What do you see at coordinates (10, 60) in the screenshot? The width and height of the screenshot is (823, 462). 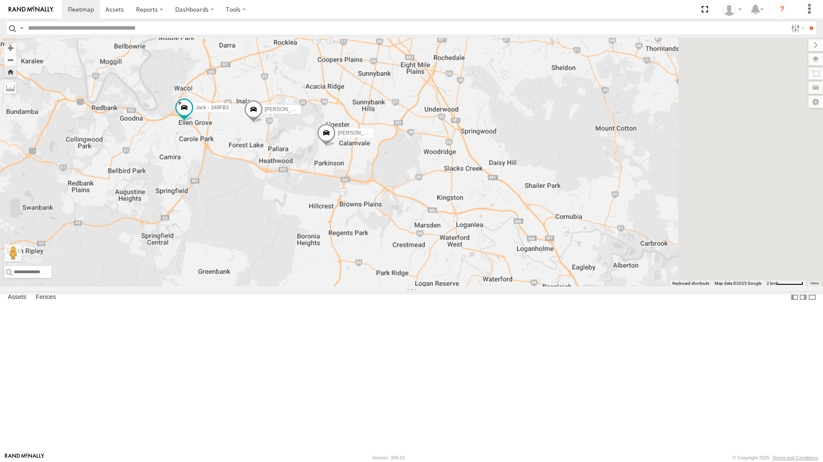 I see `button: Zoom out` at bounding box center [10, 60].